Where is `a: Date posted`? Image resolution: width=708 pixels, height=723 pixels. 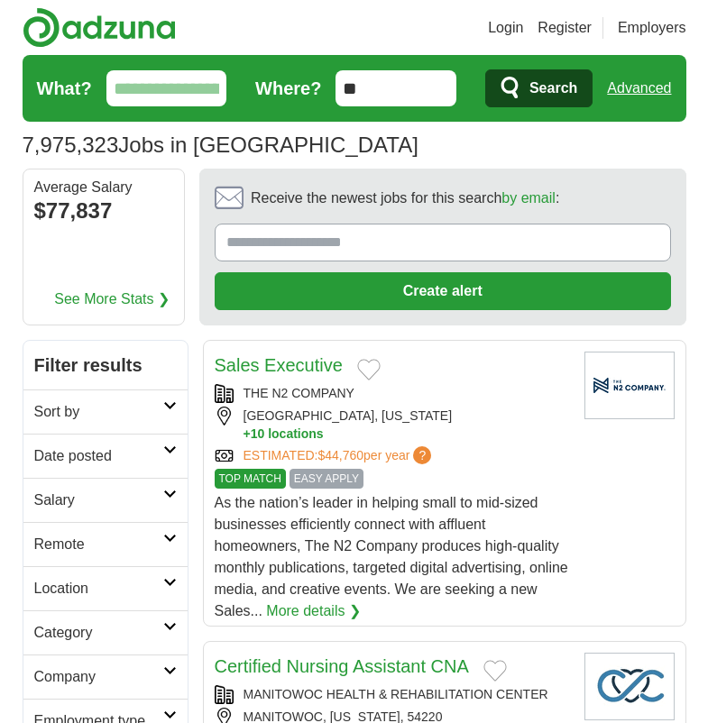
a: Date posted is located at coordinates (105, 455).